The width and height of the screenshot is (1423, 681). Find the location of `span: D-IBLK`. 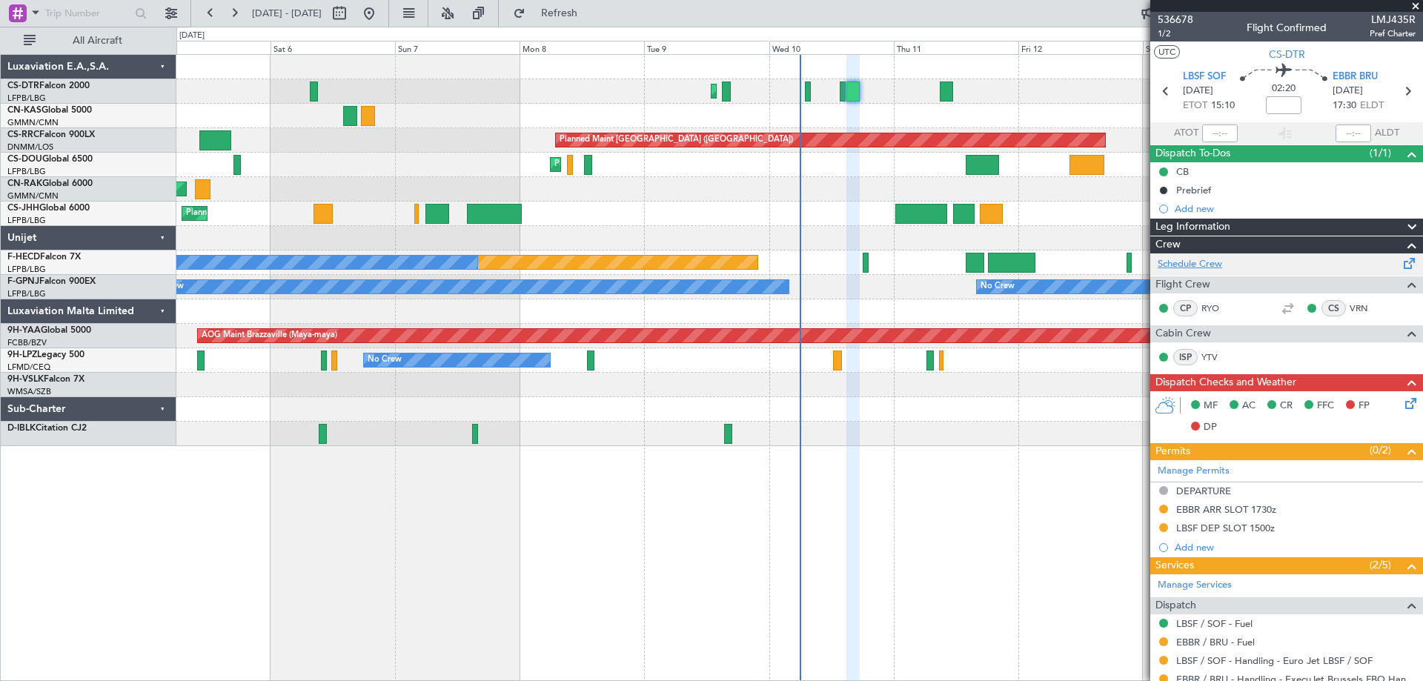

span: D-IBLK is located at coordinates (21, 428).